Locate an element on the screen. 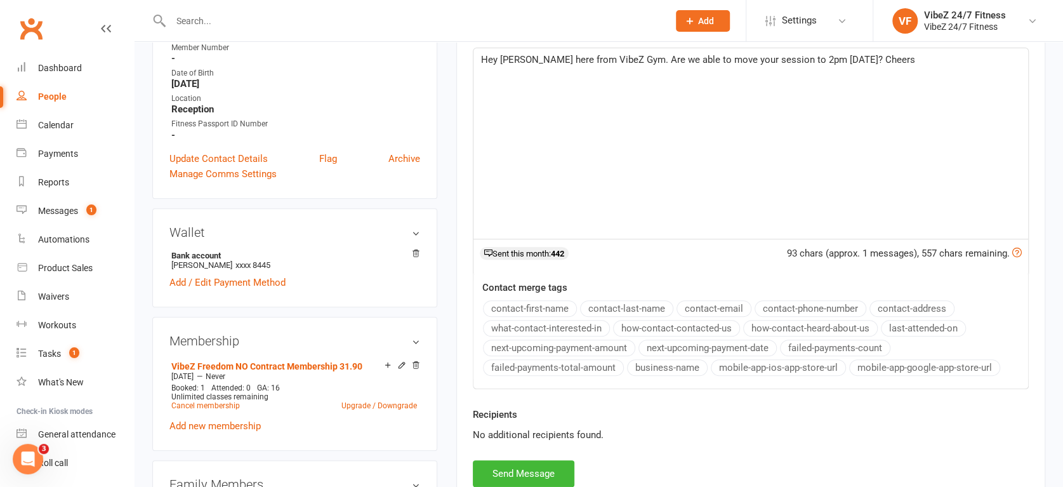  div: Member Number is located at coordinates (296, 48).